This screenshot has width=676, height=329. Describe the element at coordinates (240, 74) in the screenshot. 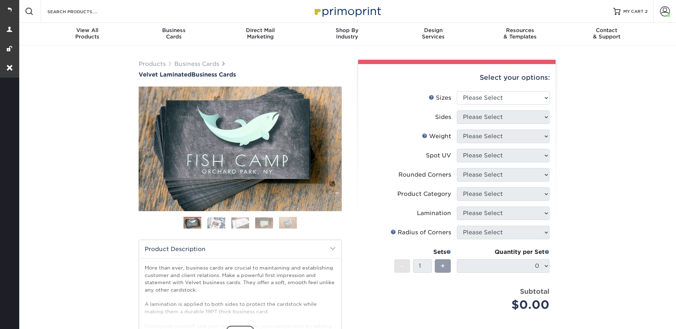

I see `a: Velvet LaminatedBusiness Cards` at that location.